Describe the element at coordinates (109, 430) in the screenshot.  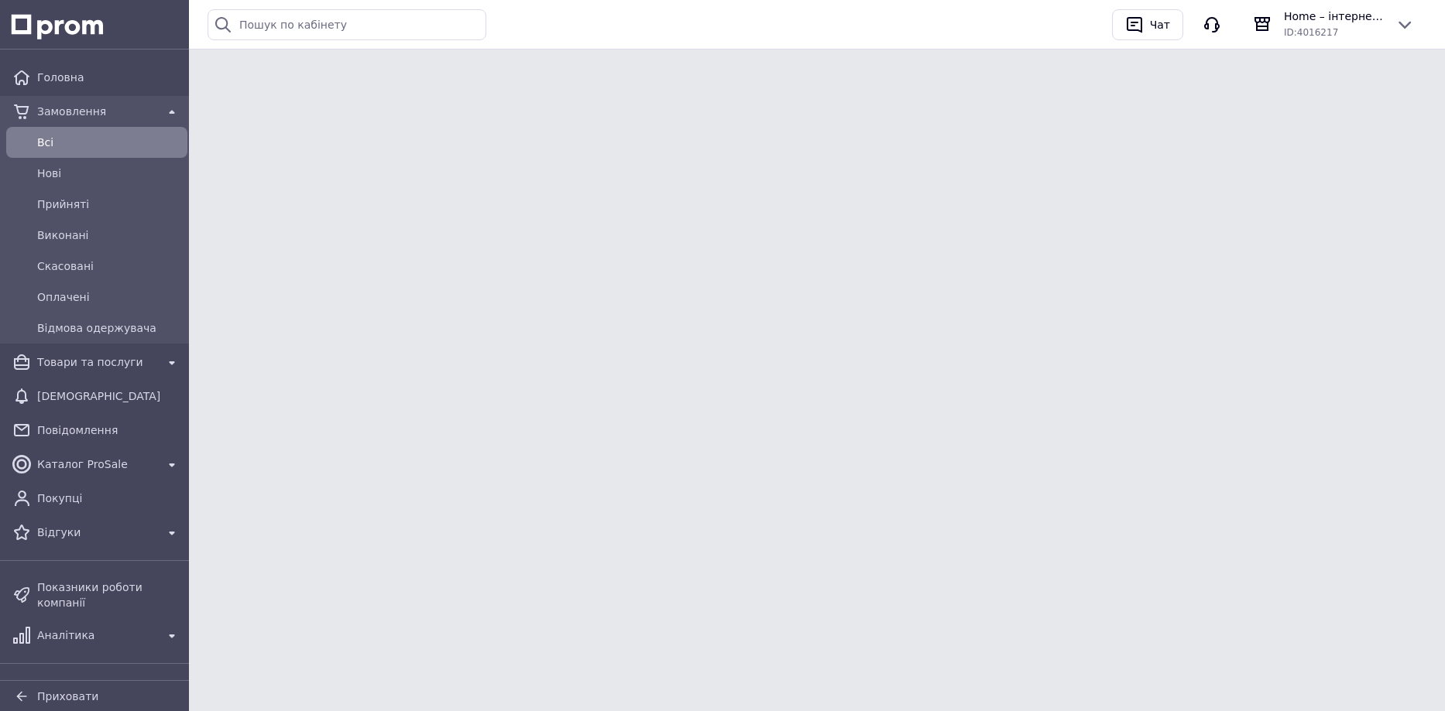
I see `span: Повідомлення` at that location.